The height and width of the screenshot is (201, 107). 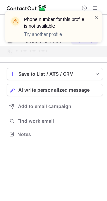 What do you see at coordinates (55, 23) in the screenshot?
I see `header: Phone number for this profile is not available` at bounding box center [55, 23].